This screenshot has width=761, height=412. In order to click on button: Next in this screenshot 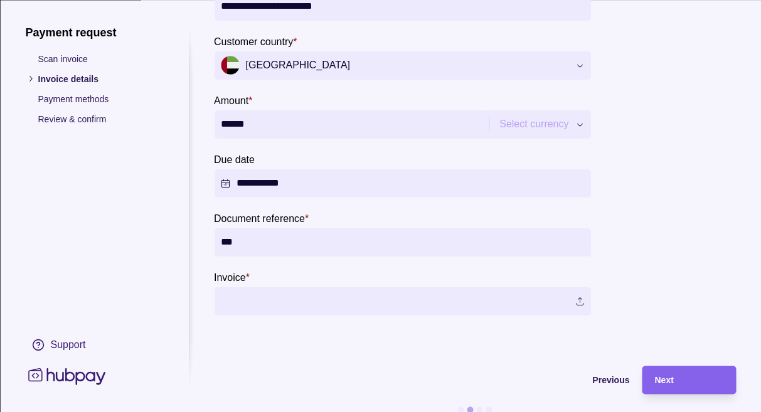, I will do `click(689, 379)`.